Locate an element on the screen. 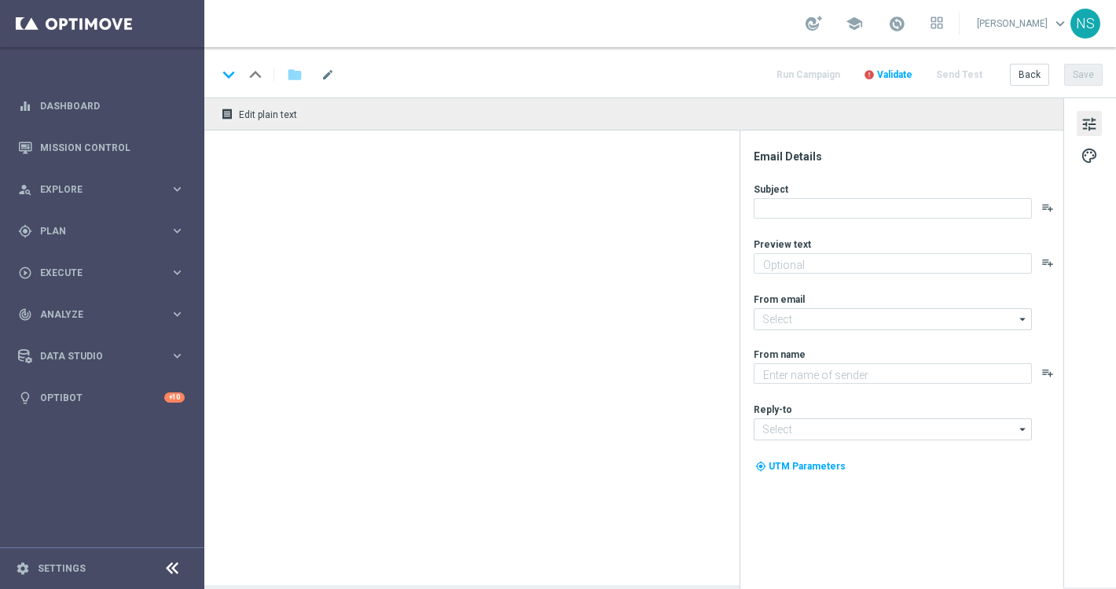 Image resolution: width=1116 pixels, height=589 pixels. label: From email is located at coordinates (779, 299).